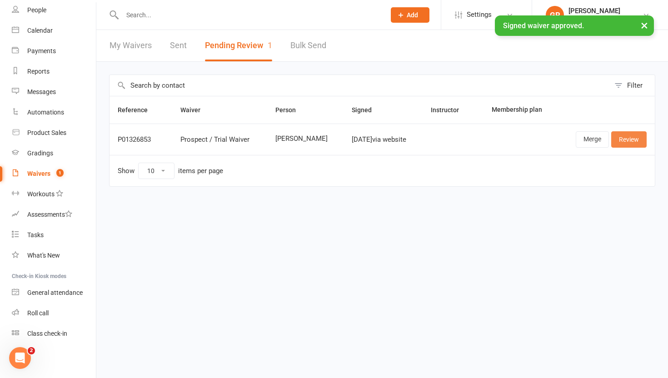  What do you see at coordinates (632, 85) in the screenshot?
I see `button: Filter` at bounding box center [632, 85].